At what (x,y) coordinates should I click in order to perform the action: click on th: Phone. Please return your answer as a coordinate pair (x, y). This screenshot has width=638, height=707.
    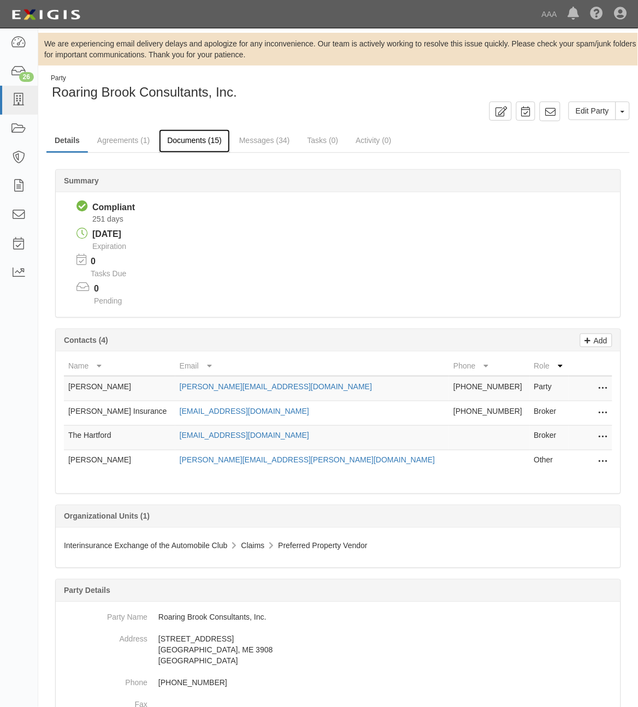
    Looking at the image, I should click on (489, 366).